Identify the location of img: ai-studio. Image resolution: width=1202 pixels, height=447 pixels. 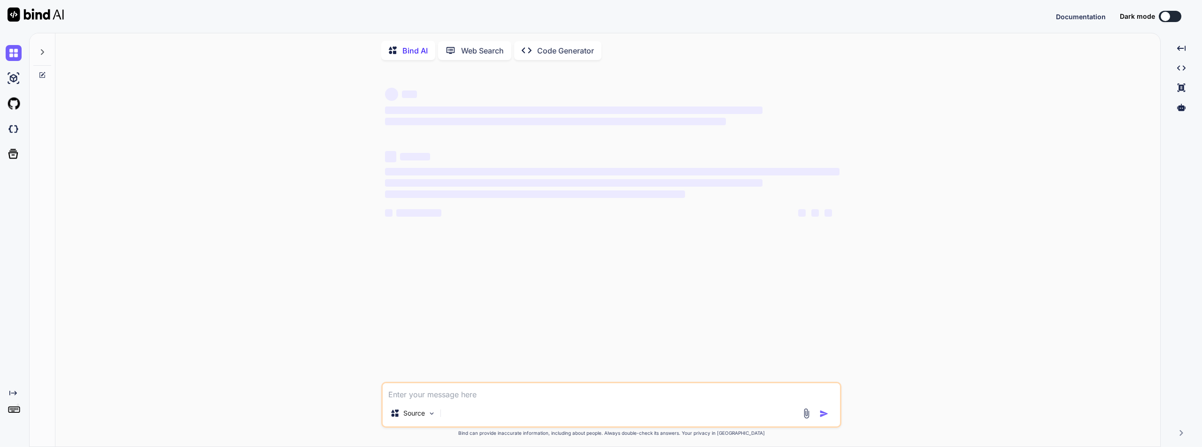
(14, 78).